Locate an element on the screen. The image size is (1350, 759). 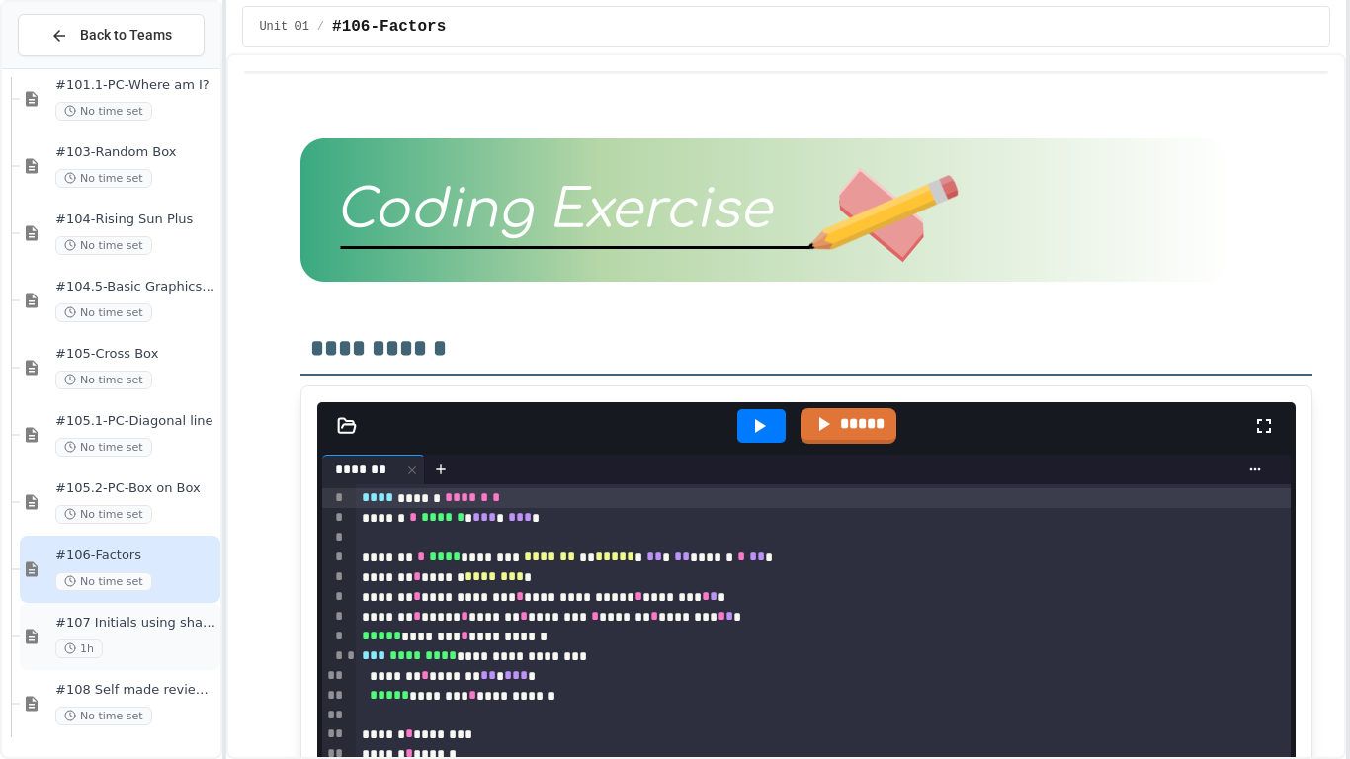
span: #104.5-Basic Graphics Review is located at coordinates (135, 287).